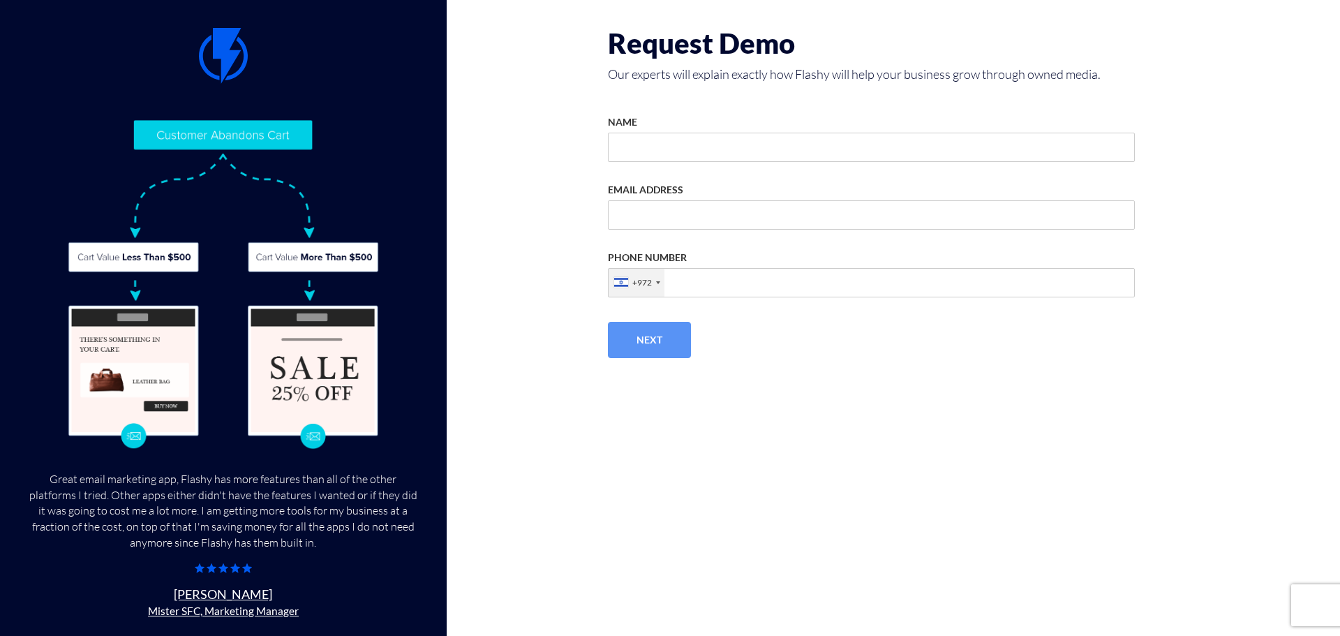  Describe the element at coordinates (623, 122) in the screenshot. I see `label: NAME` at that location.